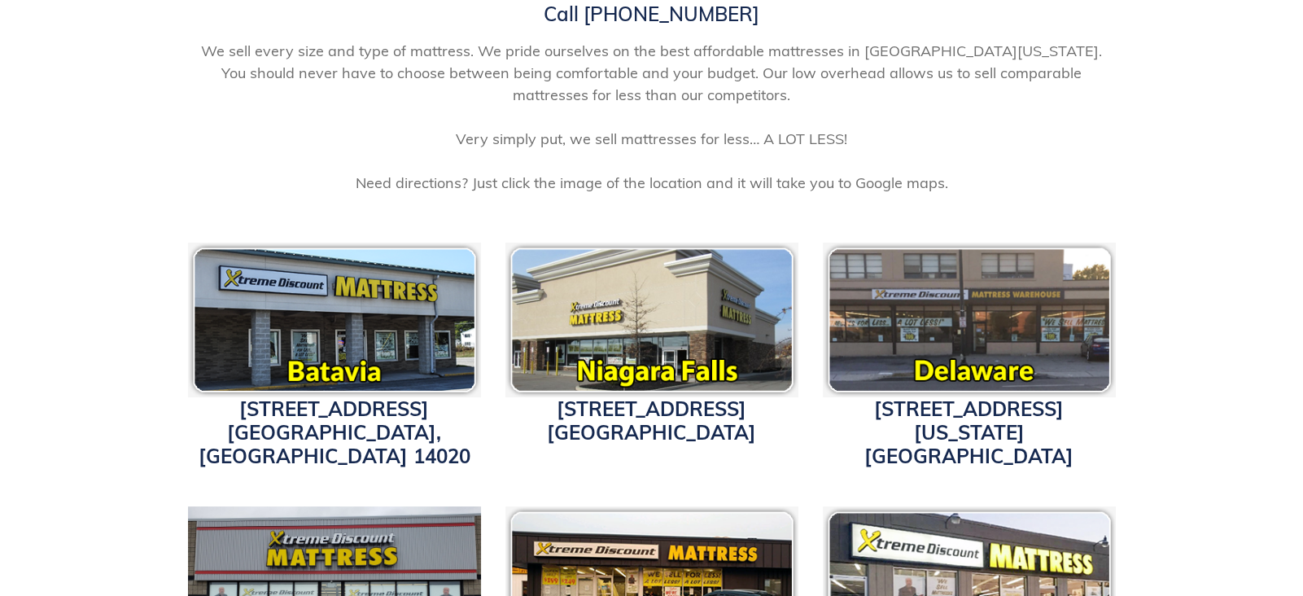 This screenshot has height=596, width=1303. What do you see at coordinates (970, 320) in the screenshot?
I see `img: pf-118c8166--delawareicon.png` at bounding box center [970, 320].